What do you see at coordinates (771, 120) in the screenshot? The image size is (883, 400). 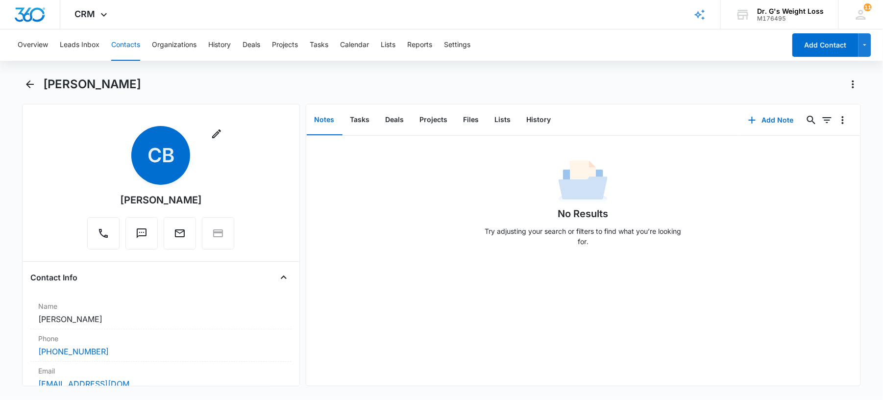 I see `button: Add Note` at bounding box center [771, 120].